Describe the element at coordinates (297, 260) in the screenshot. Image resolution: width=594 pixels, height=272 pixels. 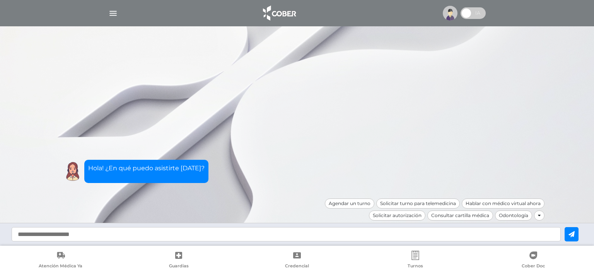
I see `a: Credencial` at that location.